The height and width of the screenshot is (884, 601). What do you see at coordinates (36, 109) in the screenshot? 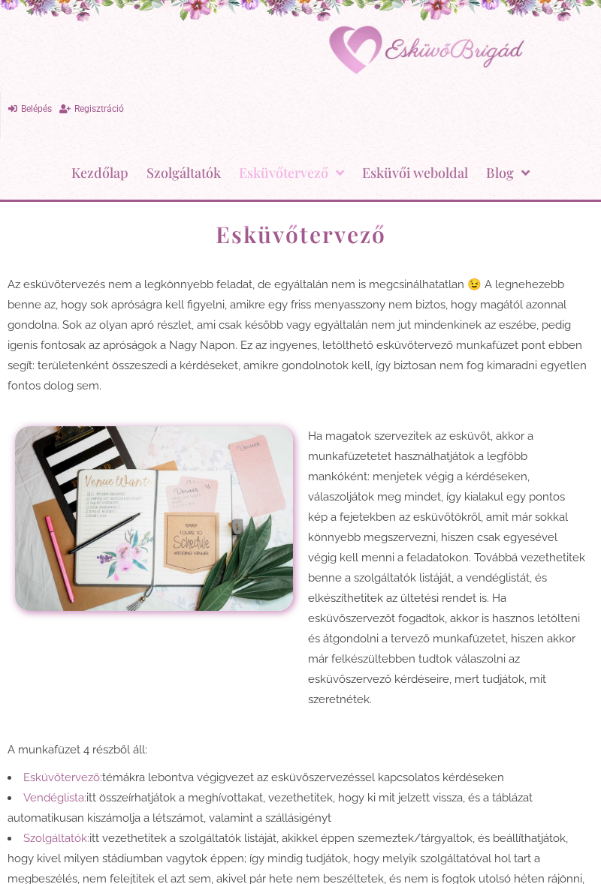
I see `span: Belépés` at bounding box center [36, 109].